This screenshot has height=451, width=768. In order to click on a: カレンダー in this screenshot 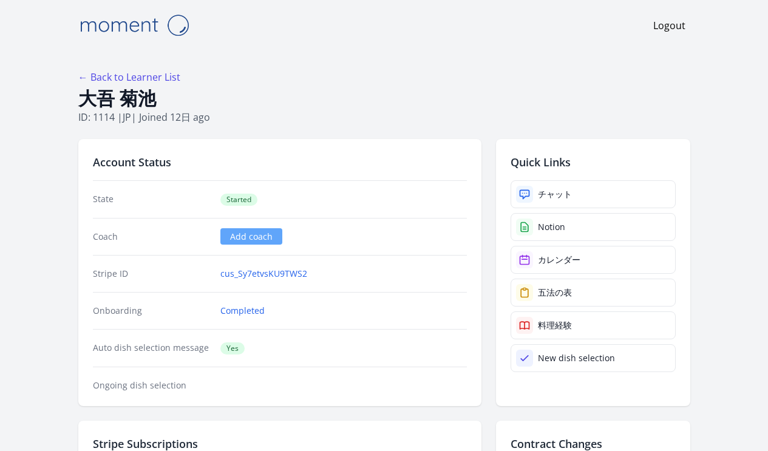, I will do `click(593, 260)`.